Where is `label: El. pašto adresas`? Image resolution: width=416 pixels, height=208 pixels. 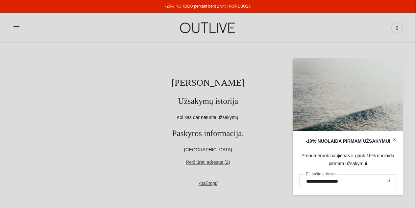
label: El. pašto adresas is located at coordinates (321, 174).